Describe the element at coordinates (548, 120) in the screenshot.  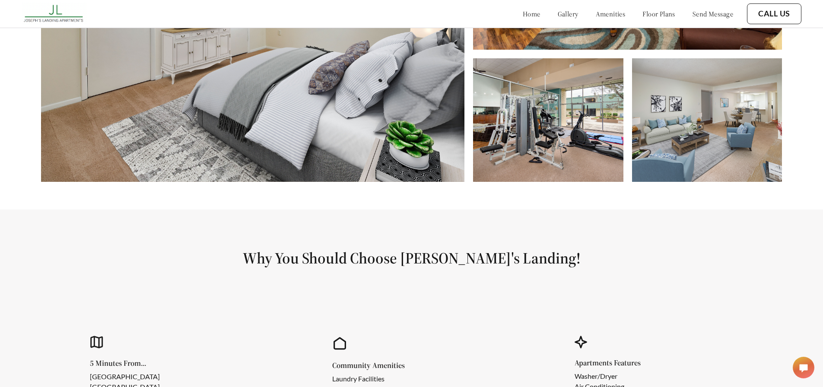
I see `img: Fitness Center` at that location.